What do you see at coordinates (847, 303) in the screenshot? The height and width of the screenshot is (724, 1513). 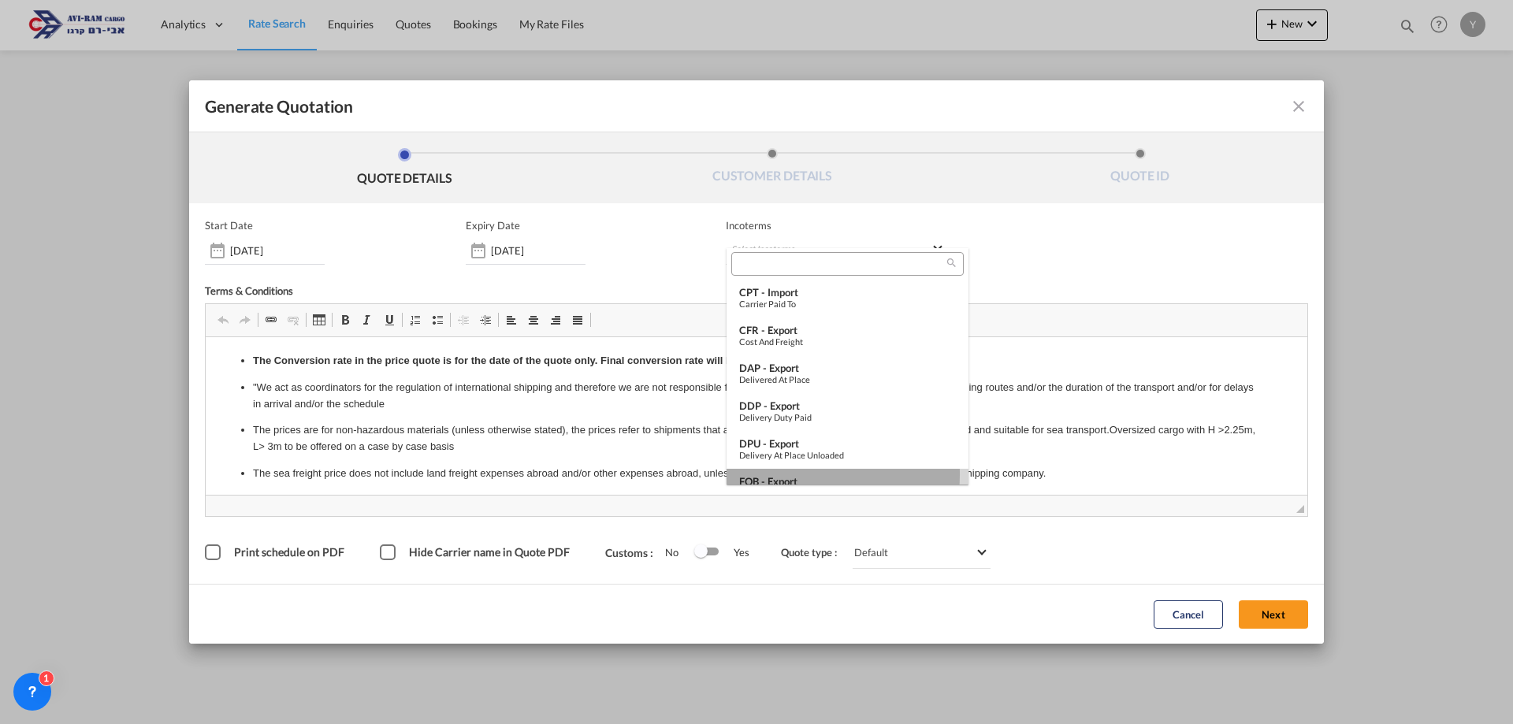 I see `div: Carrier Paid to` at bounding box center [847, 303].